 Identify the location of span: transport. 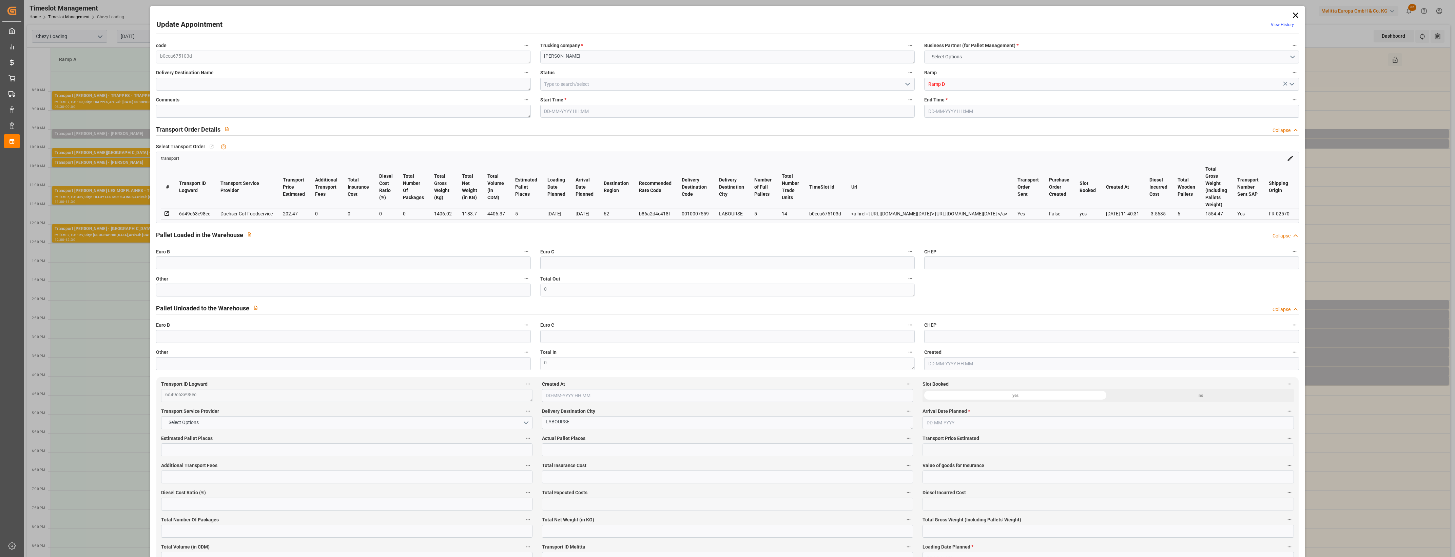
(170, 158).